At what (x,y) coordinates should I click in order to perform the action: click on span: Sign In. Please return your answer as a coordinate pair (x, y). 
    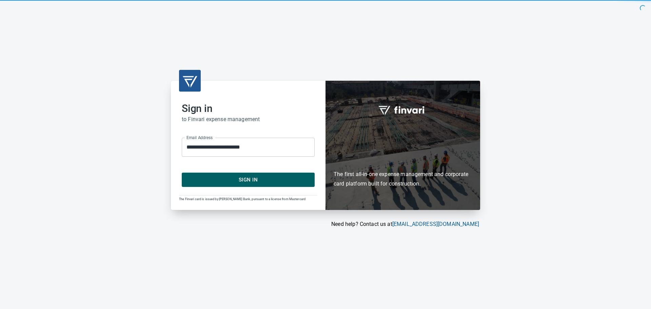
    Looking at the image, I should click on (248, 180).